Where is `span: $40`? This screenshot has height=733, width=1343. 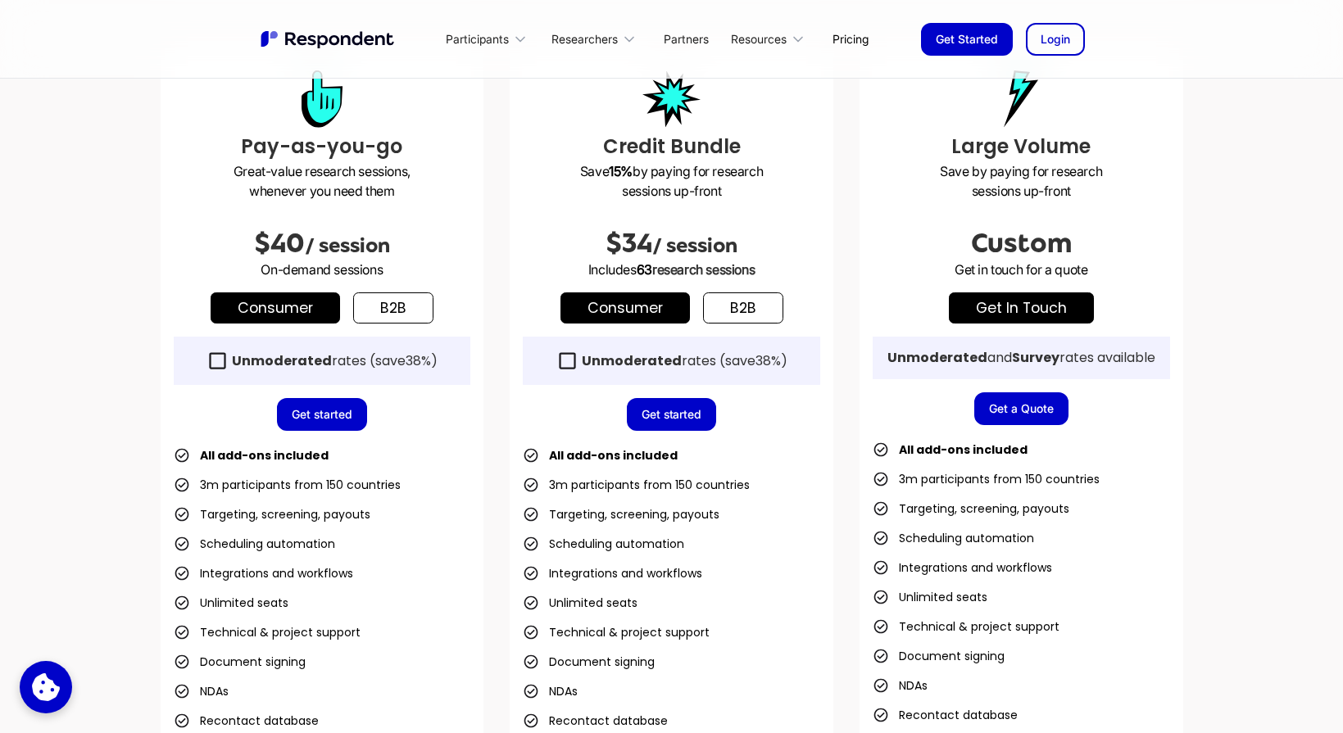 span: $40 is located at coordinates (279, 243).